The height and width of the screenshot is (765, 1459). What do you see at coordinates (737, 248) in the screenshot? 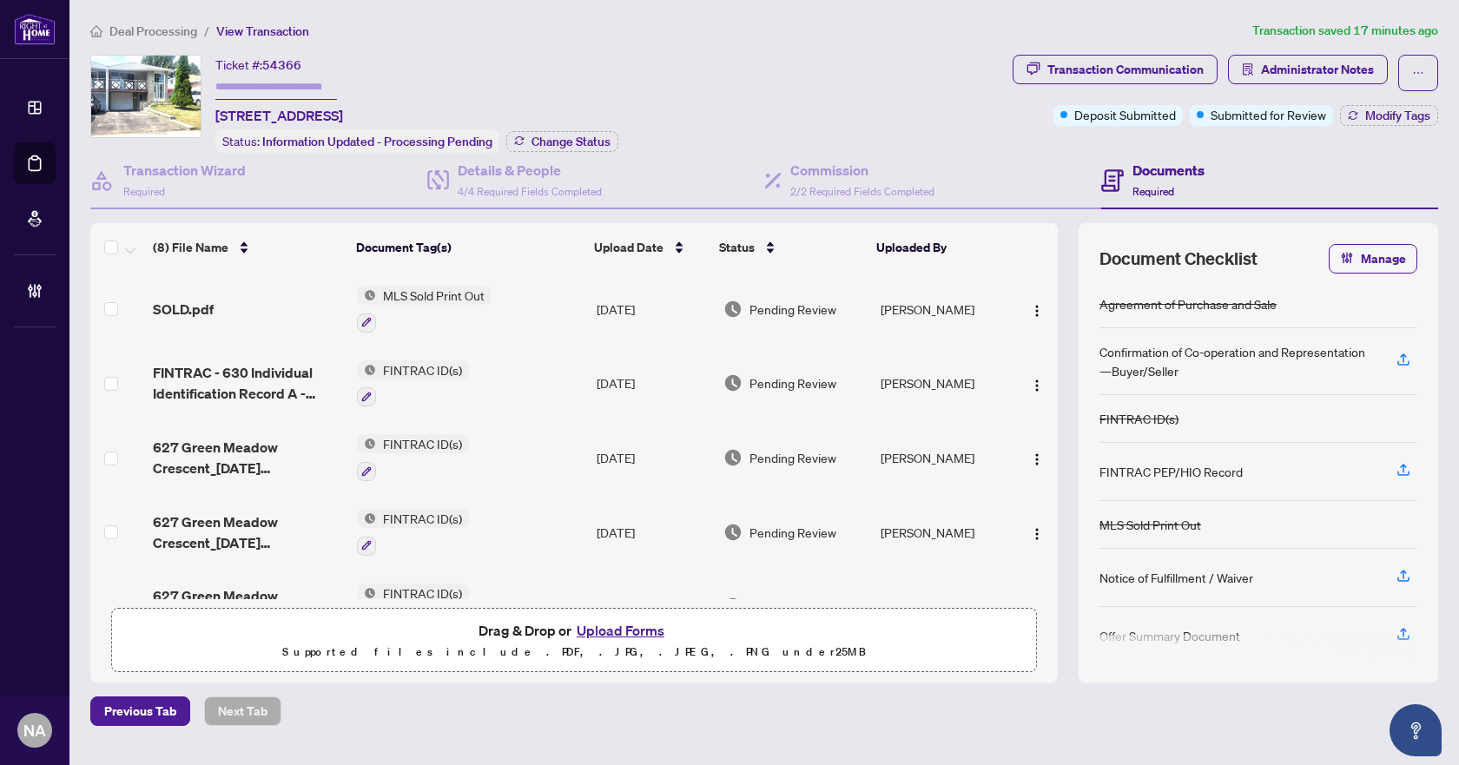
I see `span: Status` at bounding box center [737, 248].